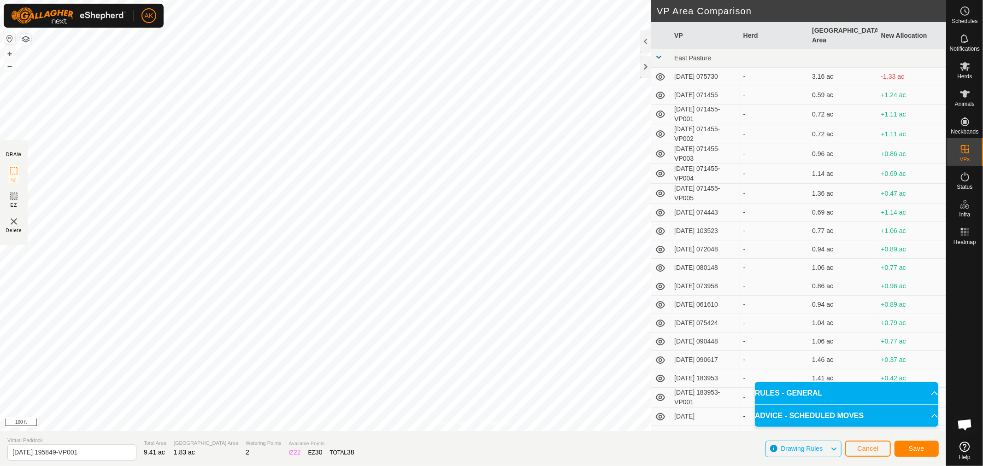 Image resolution: width=983 pixels, height=466 pixels. I want to click on td: 0.77 ac, so click(843, 231).